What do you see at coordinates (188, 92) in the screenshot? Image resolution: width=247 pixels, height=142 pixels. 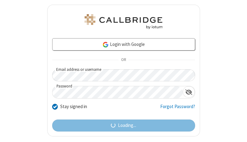 I see `div: Show password` at bounding box center [188, 92].